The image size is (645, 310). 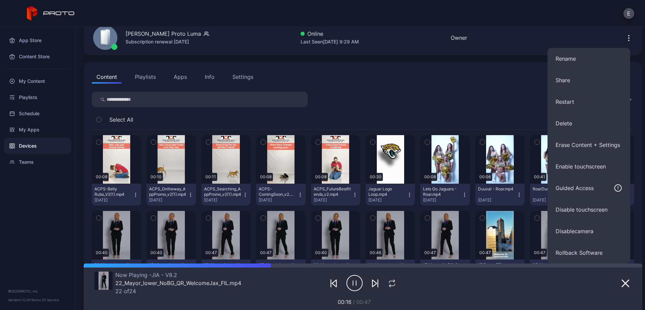 What do you see at coordinates (344, 302) in the screenshot?
I see `span: 00:16` at bounding box center [344, 302].